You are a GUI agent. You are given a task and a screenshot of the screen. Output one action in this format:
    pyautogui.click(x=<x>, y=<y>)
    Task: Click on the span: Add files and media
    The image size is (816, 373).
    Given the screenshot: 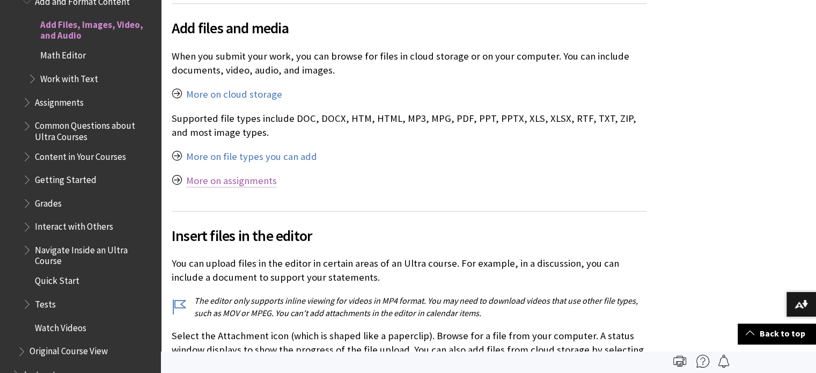 What is the action you would take?
    pyautogui.click(x=409, y=28)
    